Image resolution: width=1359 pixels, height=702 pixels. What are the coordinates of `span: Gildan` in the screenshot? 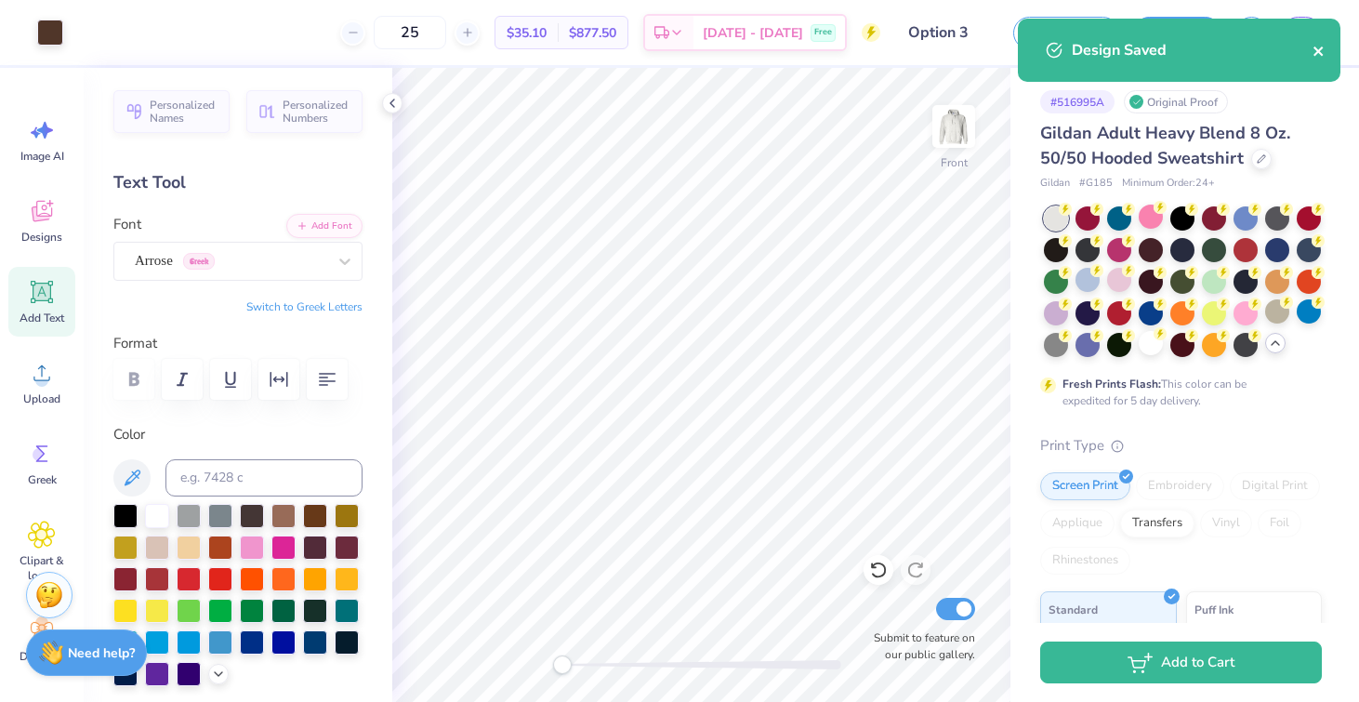 It's located at (1055, 183).